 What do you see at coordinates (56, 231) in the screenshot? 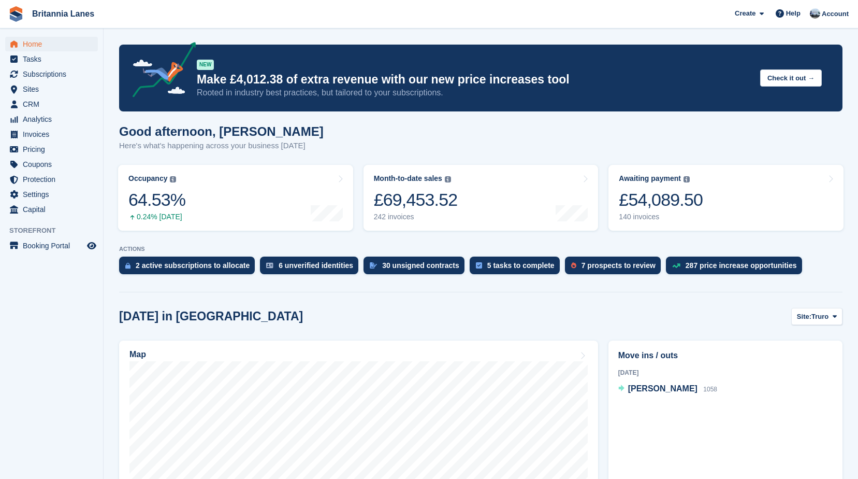
I see `span: Storefront` at bounding box center [56, 231].